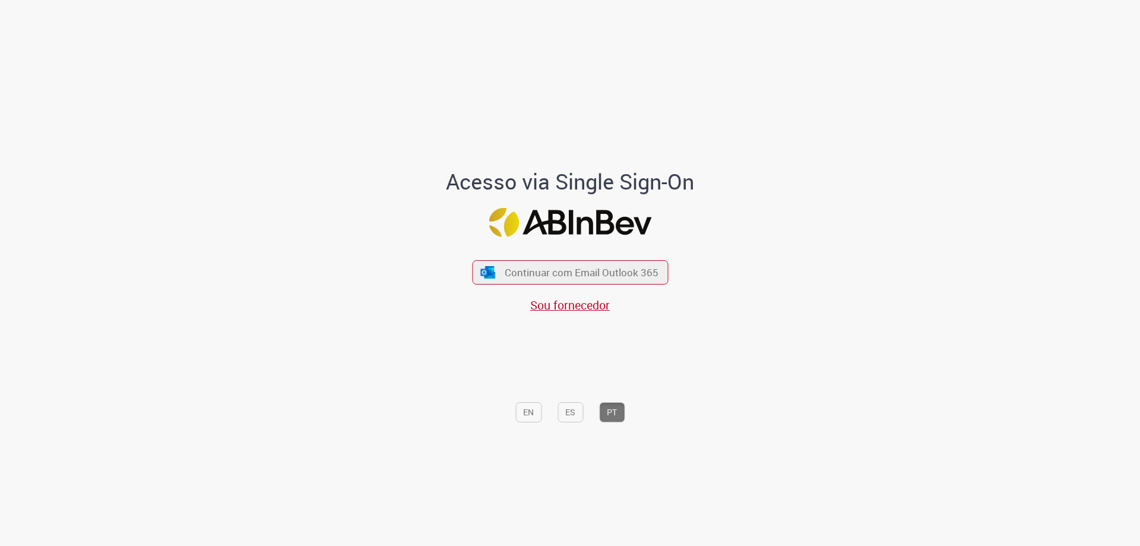 The width and height of the screenshot is (1140, 546). What do you see at coordinates (570, 305) in the screenshot?
I see `span: Sou fornecedor` at bounding box center [570, 305].